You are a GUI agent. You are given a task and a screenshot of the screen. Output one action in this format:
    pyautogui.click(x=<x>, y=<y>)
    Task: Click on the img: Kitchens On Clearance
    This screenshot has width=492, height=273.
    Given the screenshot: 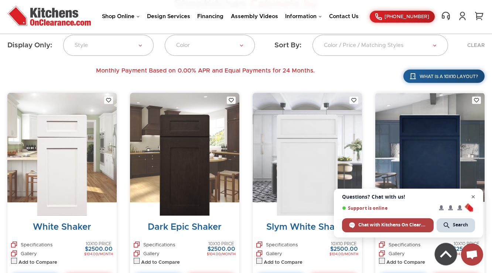 What is the action you would take?
    pyautogui.click(x=49, y=16)
    